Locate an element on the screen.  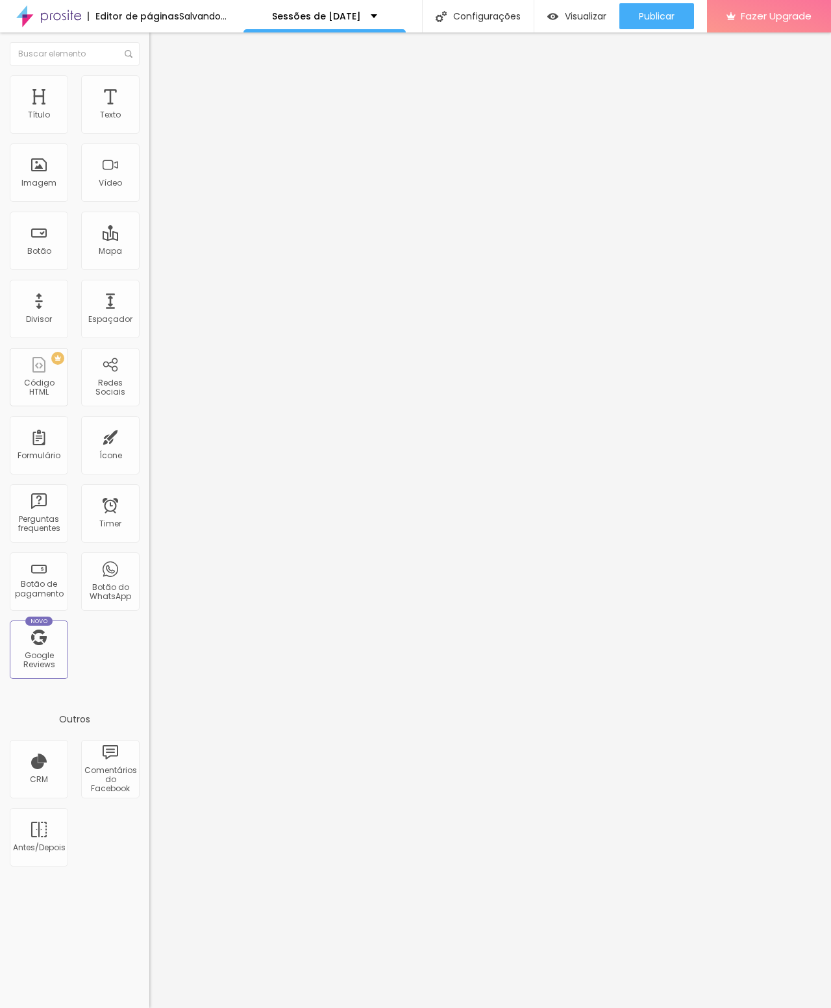
div: CRM is located at coordinates (39, 780).